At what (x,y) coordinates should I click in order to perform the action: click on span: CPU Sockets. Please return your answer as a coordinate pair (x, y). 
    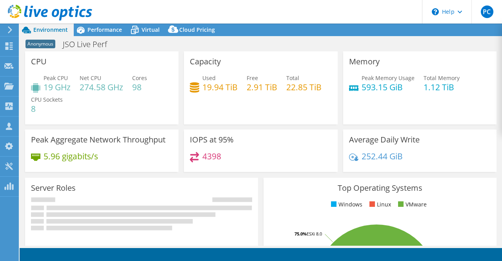
    Looking at the image, I should click on (47, 99).